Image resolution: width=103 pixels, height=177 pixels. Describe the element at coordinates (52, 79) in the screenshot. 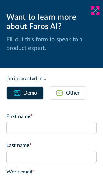

I see `div: I'm interested in...` at that location.